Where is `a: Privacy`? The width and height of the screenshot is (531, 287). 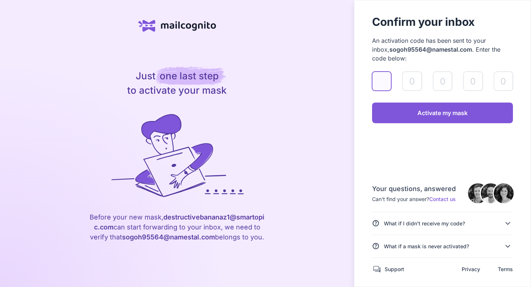
a: Privacy is located at coordinates (471, 269).